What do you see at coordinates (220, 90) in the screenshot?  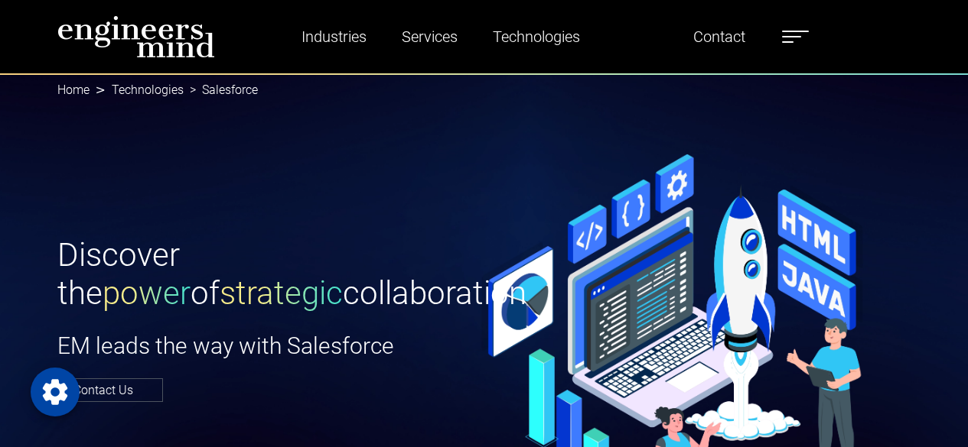 I see `li: Salesforce` at bounding box center [220, 90].